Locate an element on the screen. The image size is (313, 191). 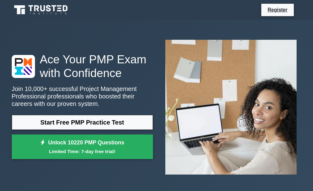
p: Join 10,000+ successful Project Management Professional professionals who boosted their careers w... is located at coordinates (82, 96).